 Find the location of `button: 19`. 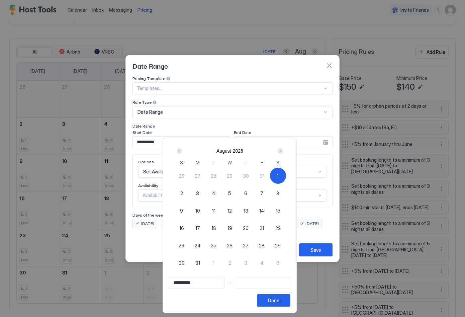

button: 19 is located at coordinates (230, 228).